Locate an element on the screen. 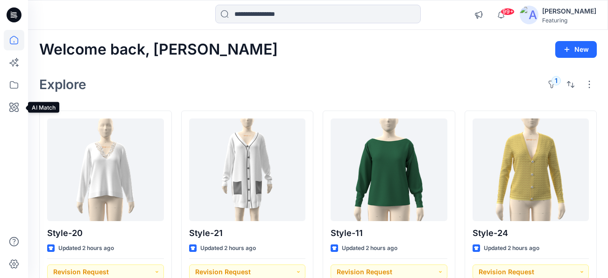 This screenshot has width=608, height=278. button: New is located at coordinates (575, 49).